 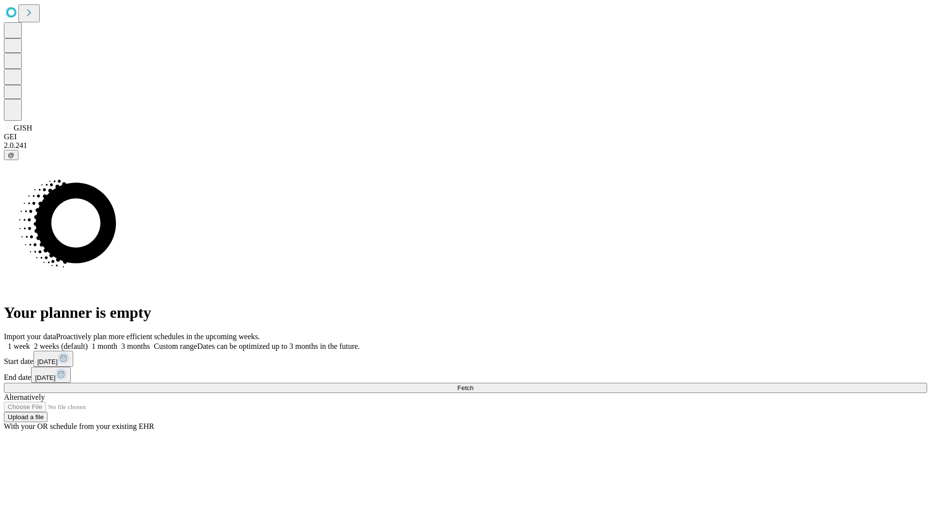 What do you see at coordinates (465, 137) in the screenshot?
I see `div: GEI` at bounding box center [465, 137].